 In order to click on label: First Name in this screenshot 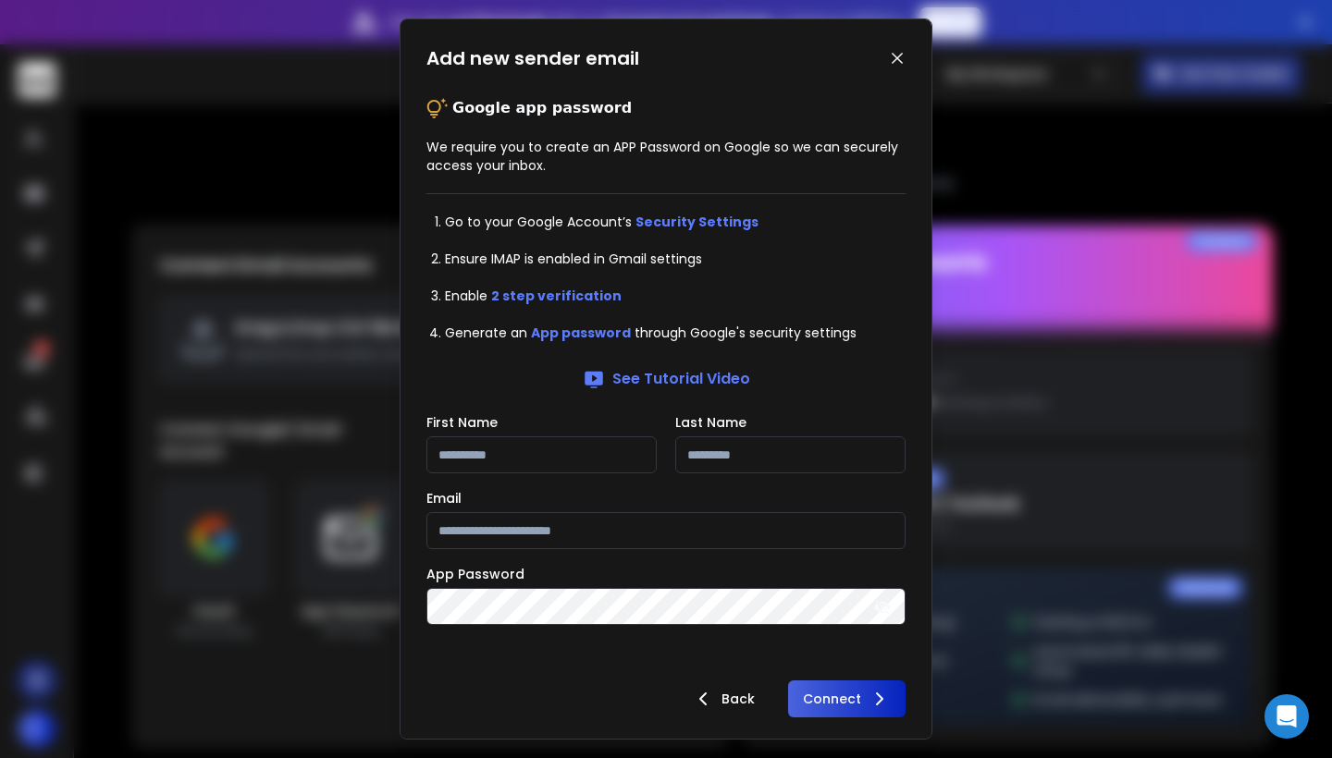, I will do `click(462, 423)`.